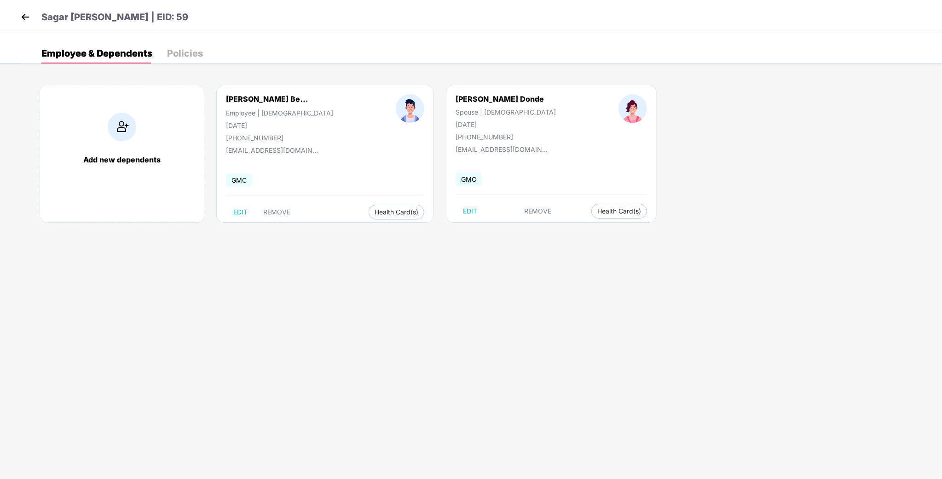  Describe the element at coordinates (122, 127) in the screenshot. I see `img: addIcon` at that location.